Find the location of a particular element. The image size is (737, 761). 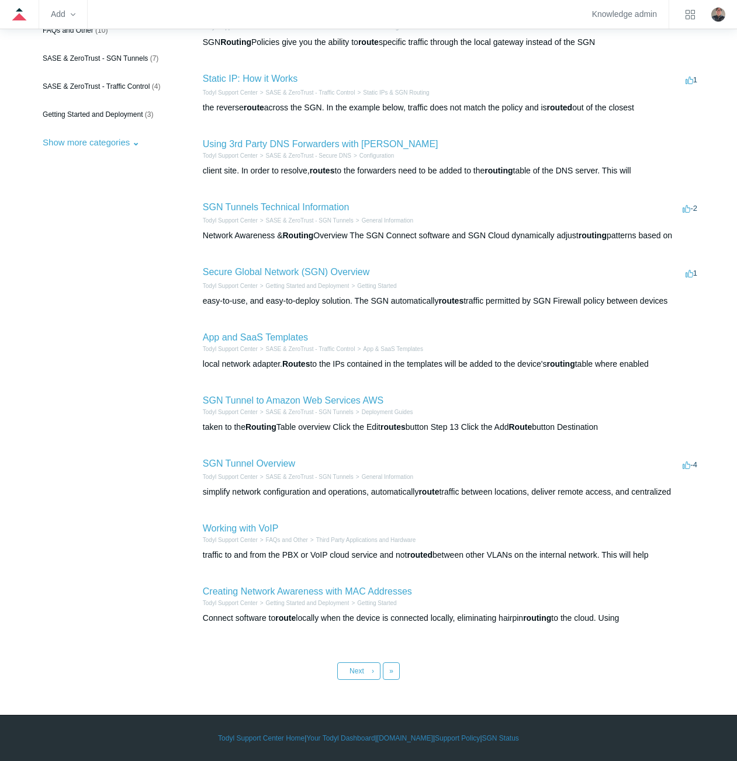

a: Static IP: How it Works is located at coordinates (250, 78).